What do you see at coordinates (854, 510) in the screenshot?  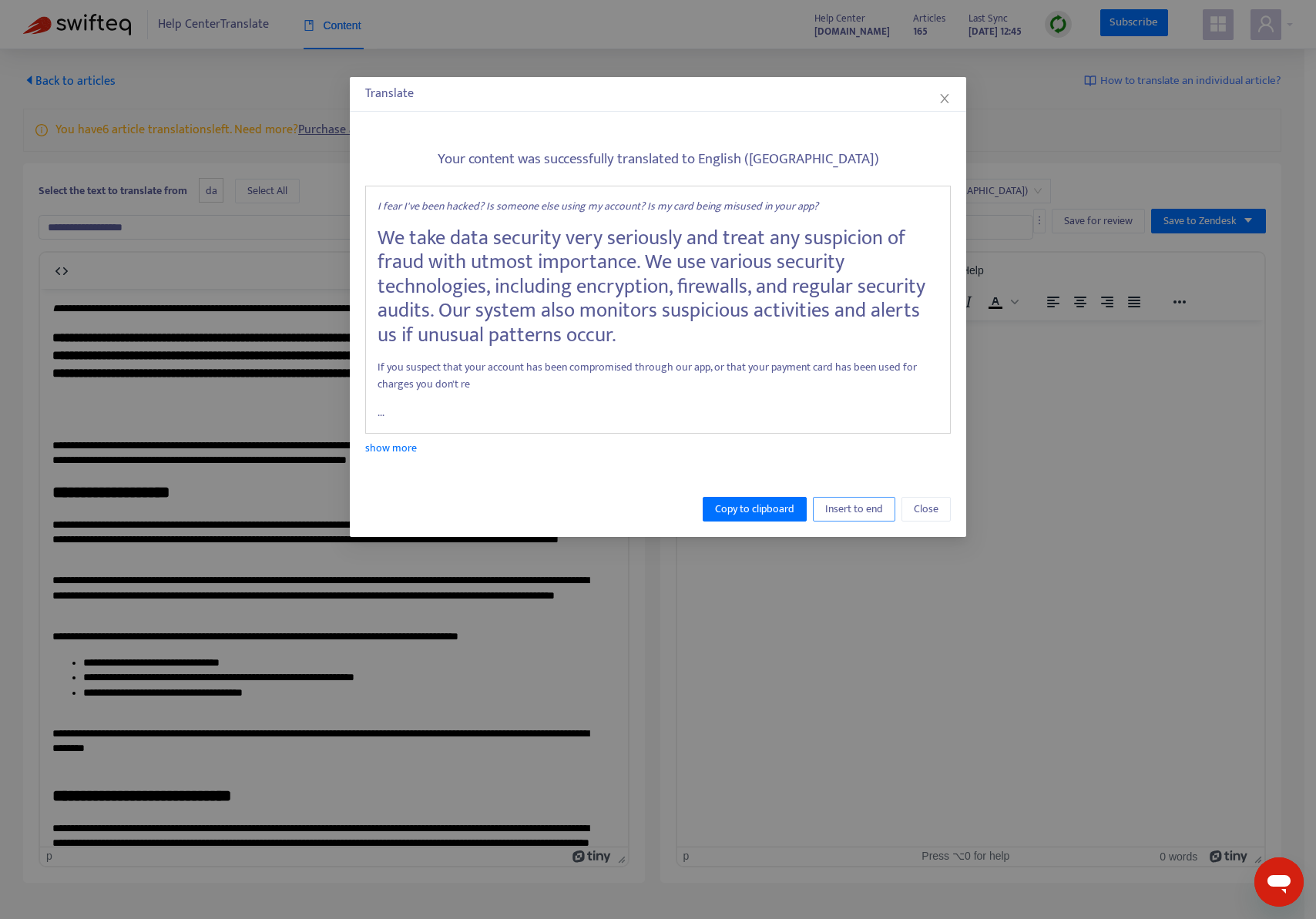 I see `button: Insert to end` at bounding box center [854, 510].